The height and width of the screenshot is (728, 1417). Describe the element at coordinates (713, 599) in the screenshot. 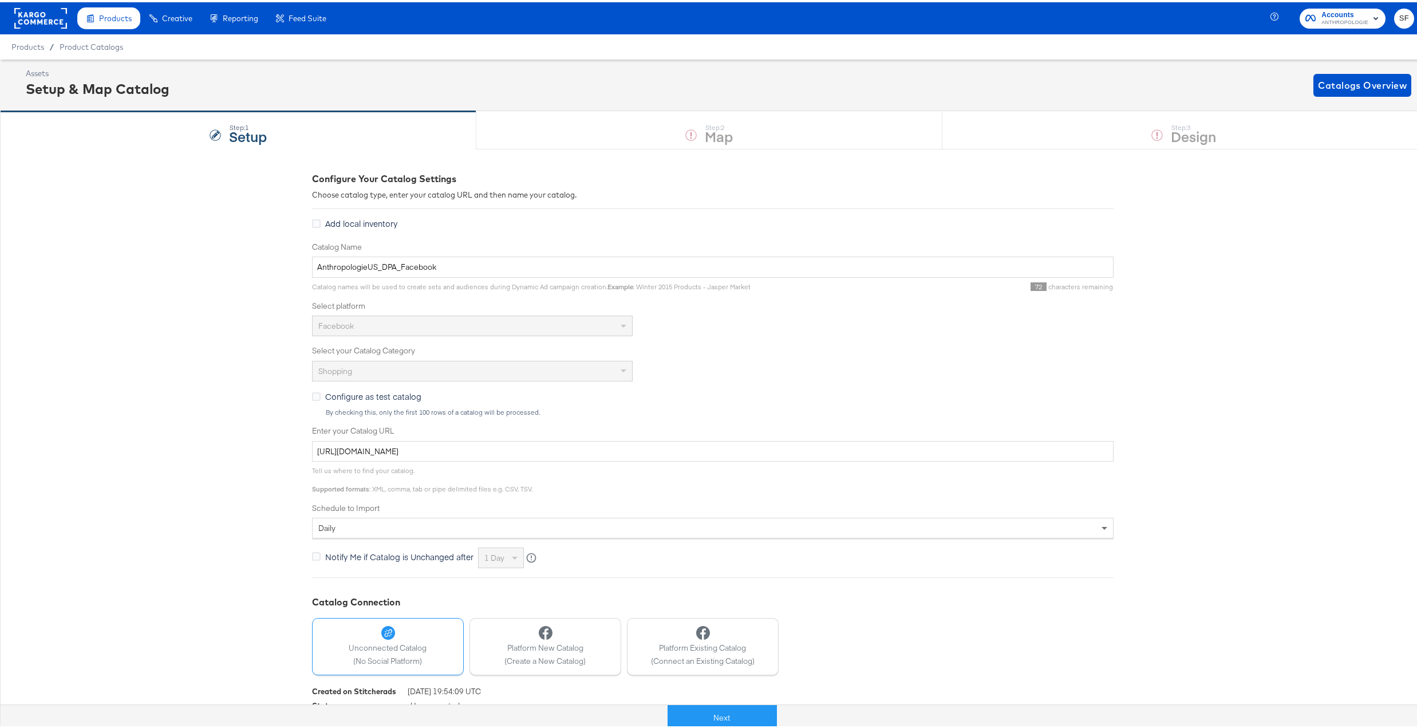

I see `div: Catalog Connection` at that location.